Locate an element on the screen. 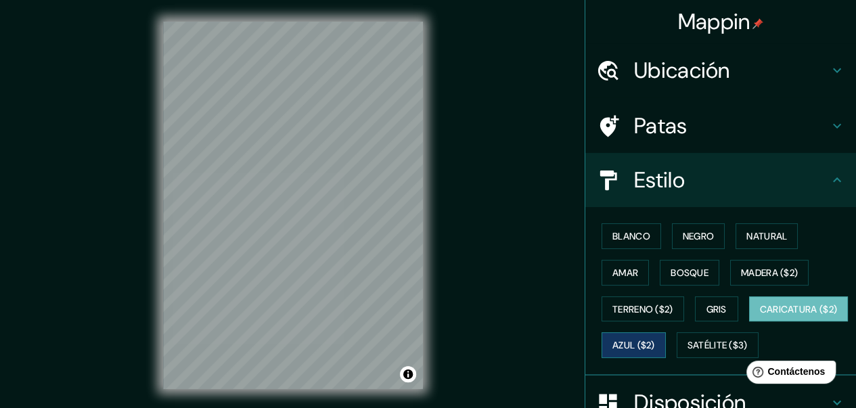  button: Activar o desactivar atribución is located at coordinates (408, 374).